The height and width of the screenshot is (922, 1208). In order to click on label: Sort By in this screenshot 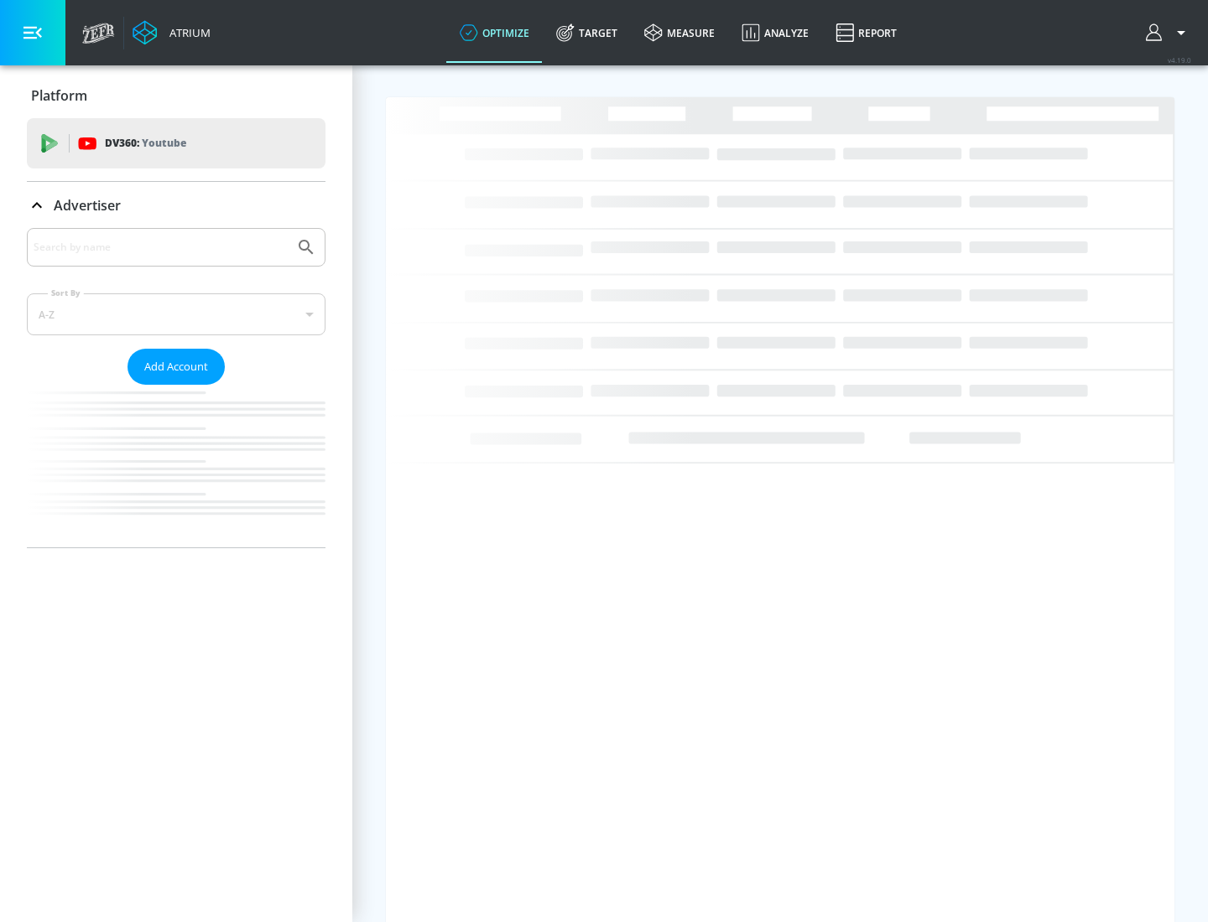, I will do `click(65, 293)`.